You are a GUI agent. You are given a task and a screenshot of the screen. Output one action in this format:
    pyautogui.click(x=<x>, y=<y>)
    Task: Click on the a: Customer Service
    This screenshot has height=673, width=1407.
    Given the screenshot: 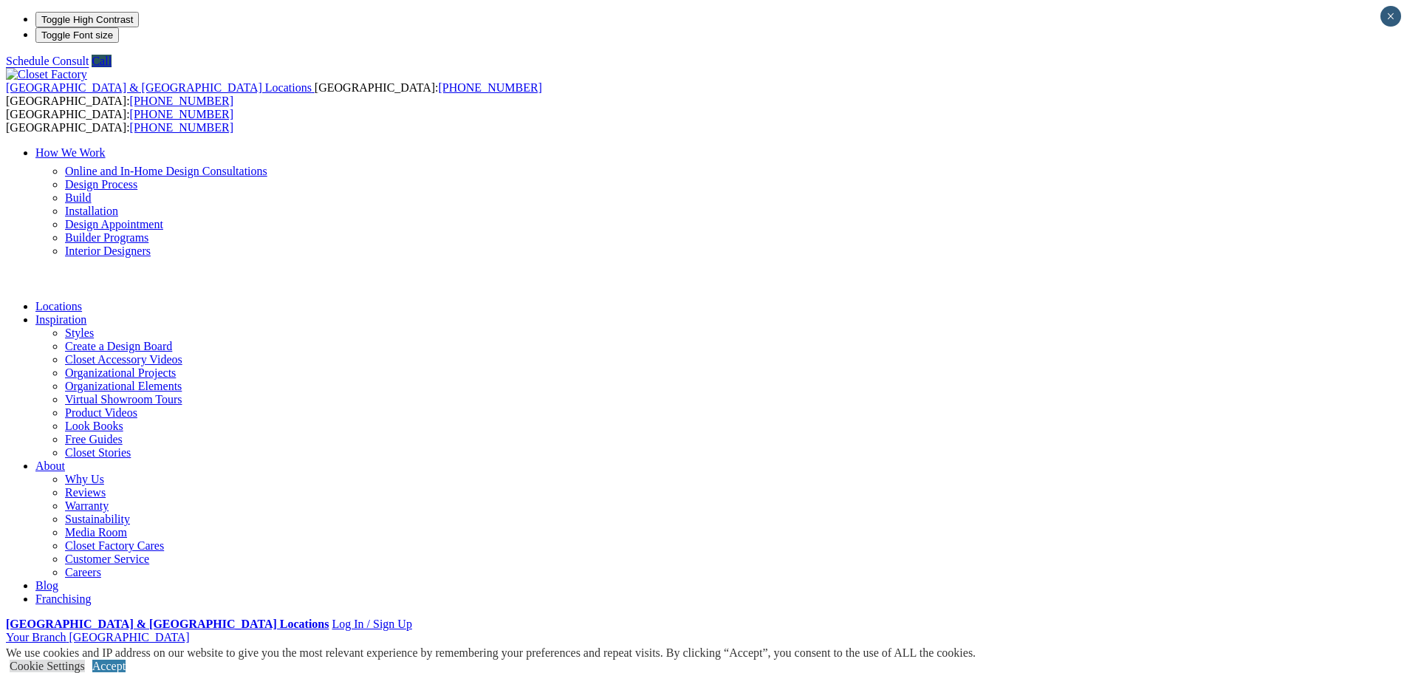 What is the action you would take?
    pyautogui.click(x=107, y=558)
    